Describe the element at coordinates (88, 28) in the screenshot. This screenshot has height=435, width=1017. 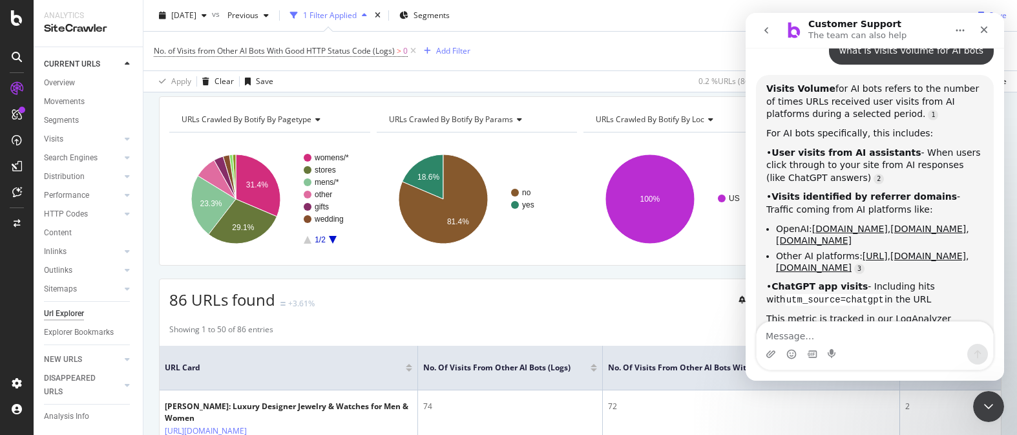
I see `div: SiteCrawler` at that location.